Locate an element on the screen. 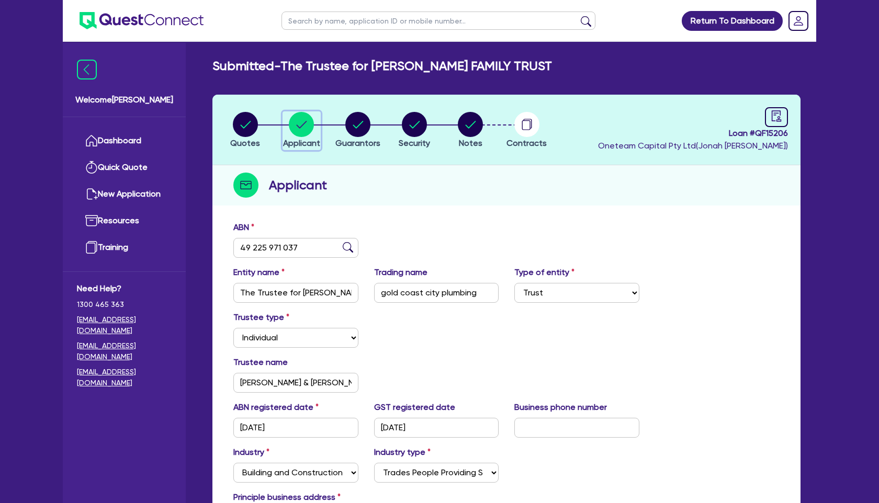 This screenshot has height=503, width=879. label: Trustee name is located at coordinates (261, 363).